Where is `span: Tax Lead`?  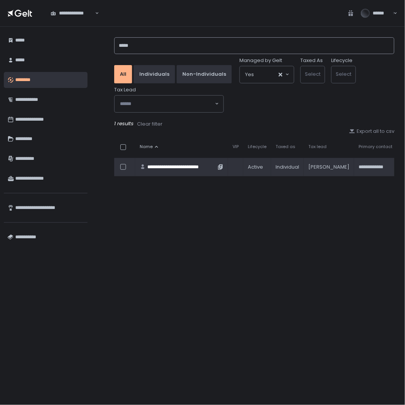 span: Tax Lead is located at coordinates (125, 90).